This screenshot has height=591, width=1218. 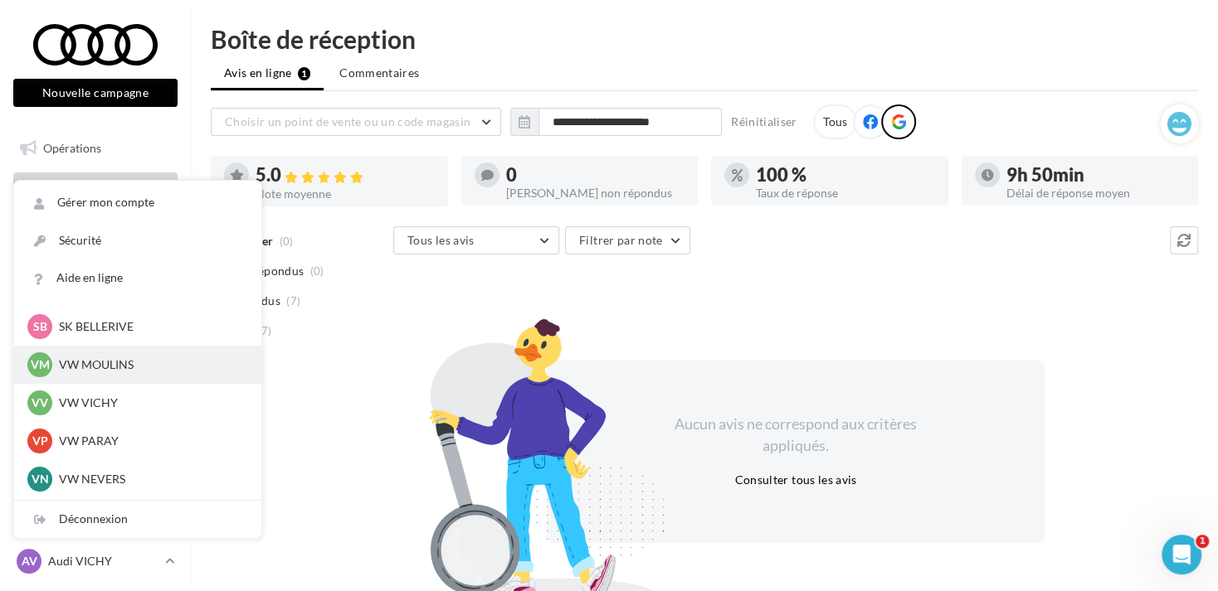 What do you see at coordinates (95, 148) in the screenshot?
I see `a: Opérations` at bounding box center [95, 148].